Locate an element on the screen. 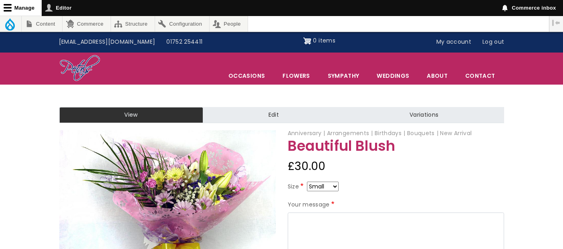 The width and height of the screenshot is (563, 249). span: 0 items is located at coordinates (324, 41).